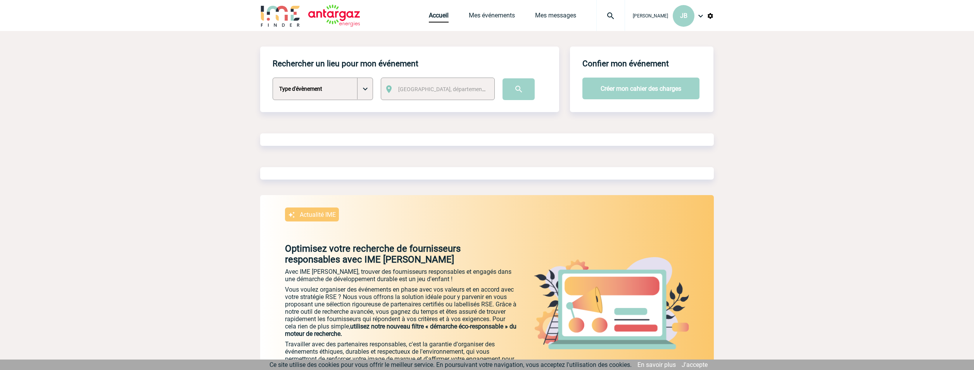 This screenshot has height=370, width=974. What do you see at coordinates (491, 17) in the screenshot?
I see `a: Mes événements` at bounding box center [491, 17].